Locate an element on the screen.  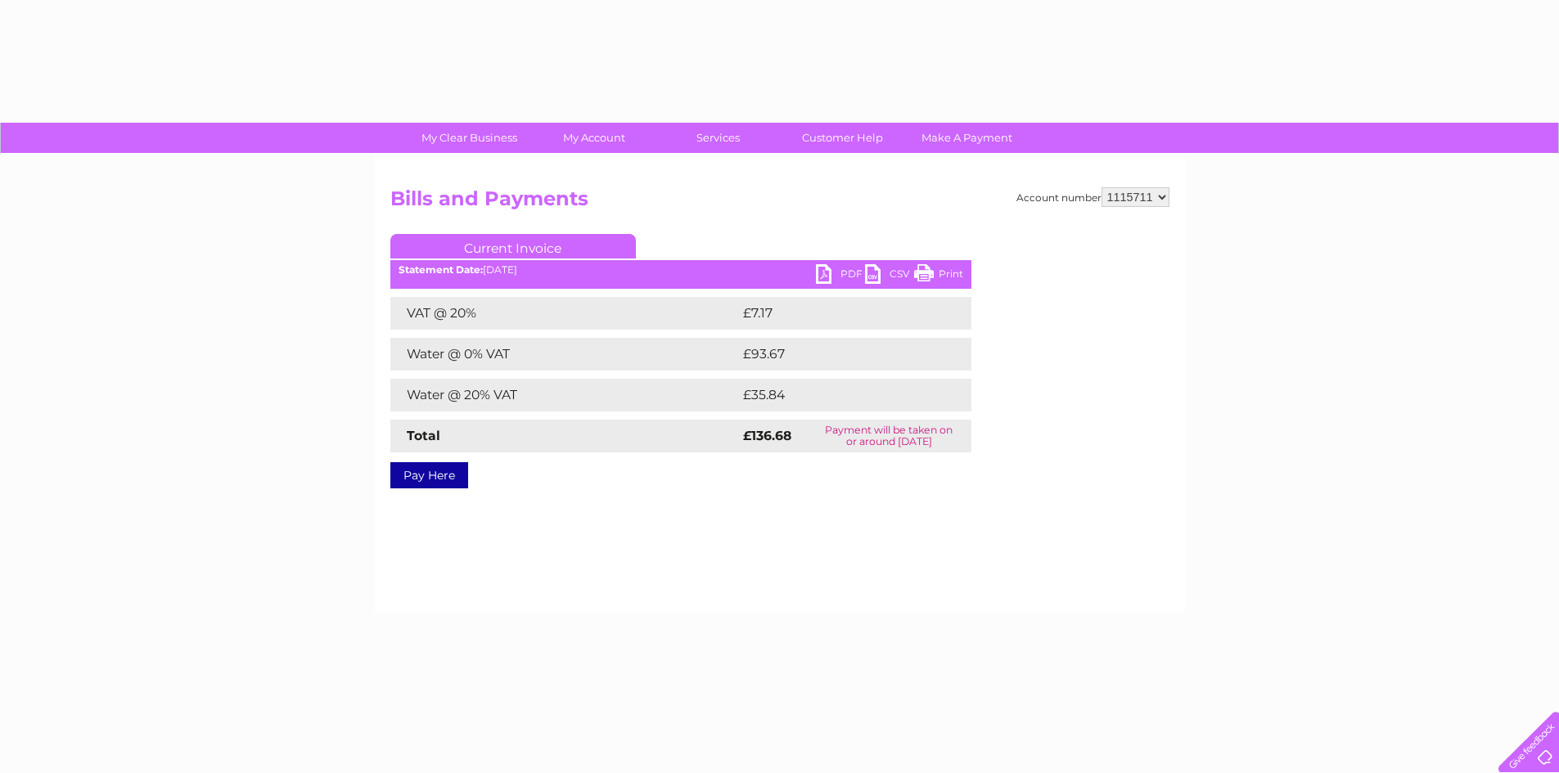
a: My Account is located at coordinates (593, 138).